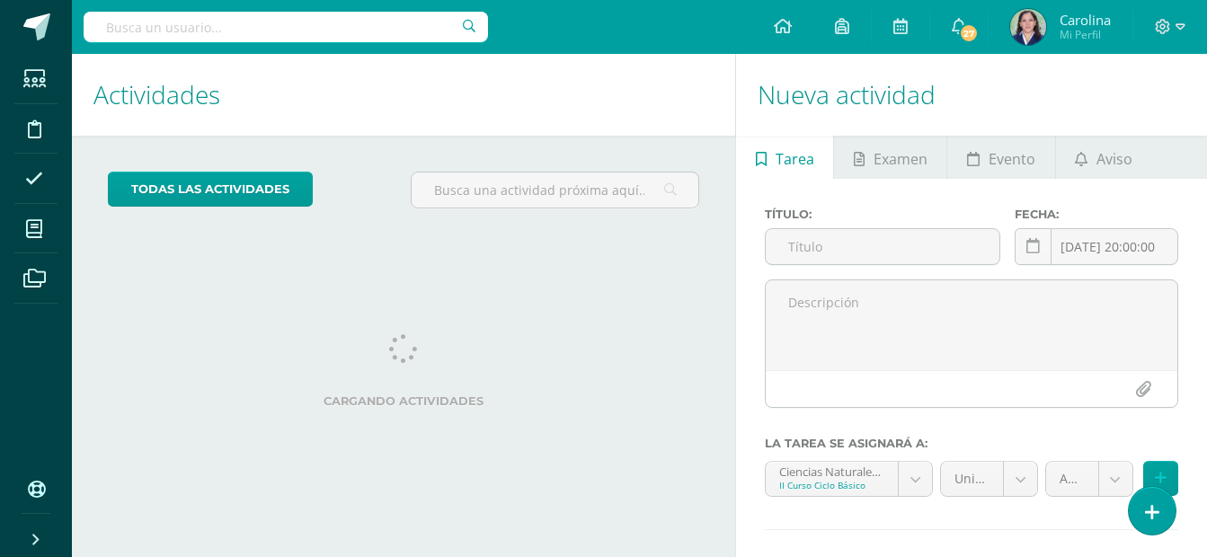 The image size is (1207, 557). Describe the element at coordinates (971, 443) in the screenshot. I see `label: La tarea se asignará a:` at that location.